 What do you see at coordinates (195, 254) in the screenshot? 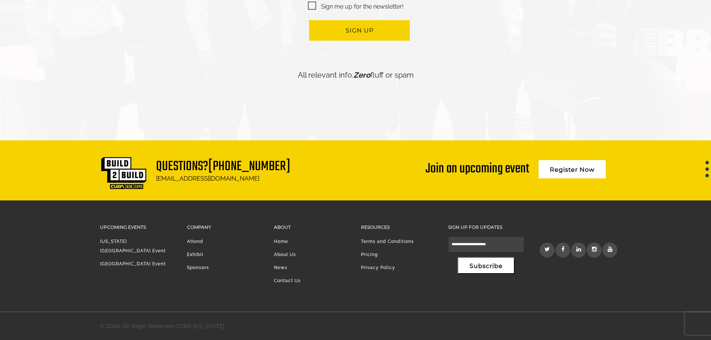
I see `a: Exhibit` at bounding box center [195, 254].